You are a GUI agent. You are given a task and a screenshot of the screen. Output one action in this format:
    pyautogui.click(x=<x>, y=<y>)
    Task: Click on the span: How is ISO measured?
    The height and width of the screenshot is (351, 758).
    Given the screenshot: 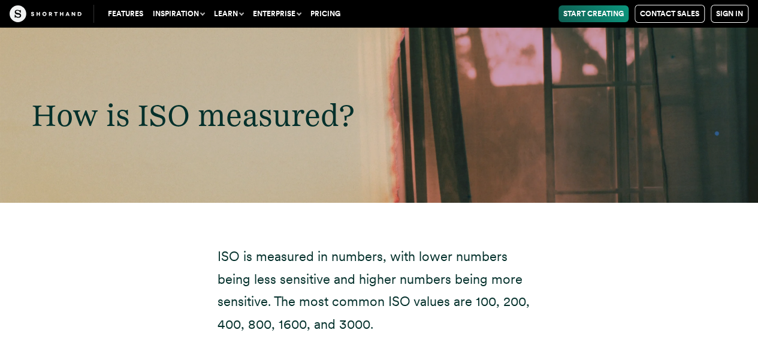 What is the action you would take?
    pyautogui.click(x=193, y=114)
    